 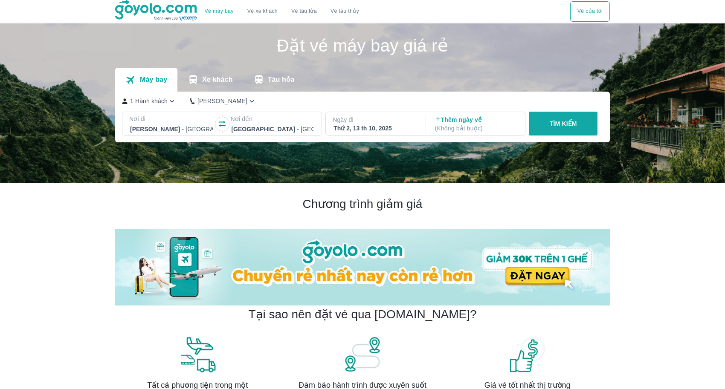 What do you see at coordinates (476, 128) in the screenshot?
I see `p: ( Không bắt buộc )` at bounding box center [476, 128].